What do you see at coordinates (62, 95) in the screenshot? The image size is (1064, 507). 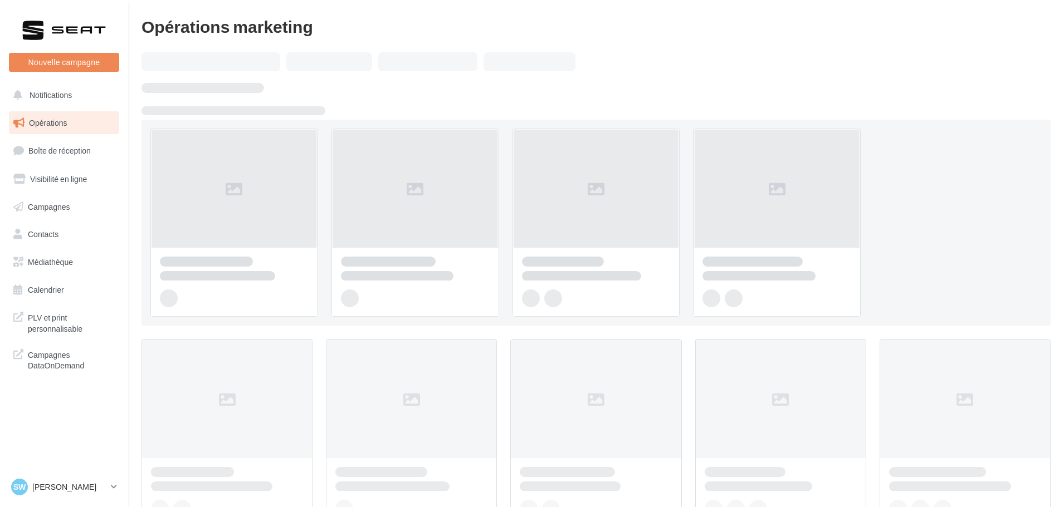 I see `button: Notifications` at bounding box center [62, 95].